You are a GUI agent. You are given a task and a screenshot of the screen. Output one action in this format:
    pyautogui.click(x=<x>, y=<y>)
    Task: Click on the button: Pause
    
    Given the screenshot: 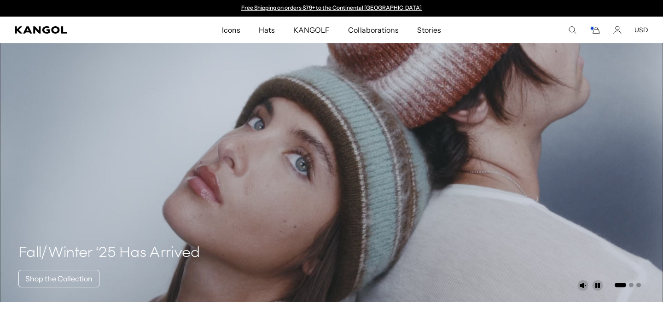 What is the action you would take?
    pyautogui.click(x=597, y=285)
    